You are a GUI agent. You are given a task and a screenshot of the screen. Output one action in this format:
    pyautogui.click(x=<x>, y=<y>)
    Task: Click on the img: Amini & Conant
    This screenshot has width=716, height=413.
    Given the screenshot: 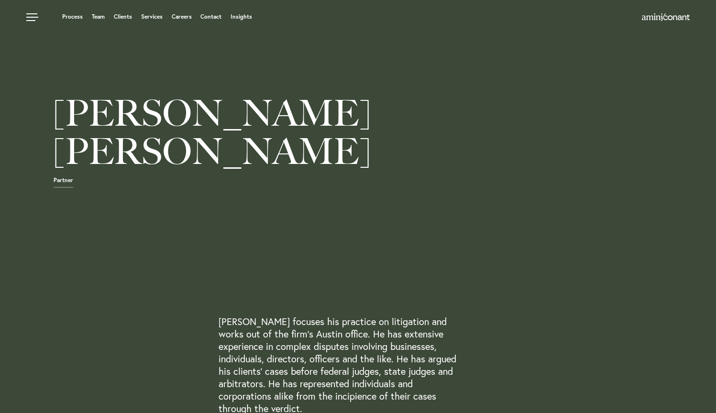 What is the action you would take?
    pyautogui.click(x=665, y=17)
    